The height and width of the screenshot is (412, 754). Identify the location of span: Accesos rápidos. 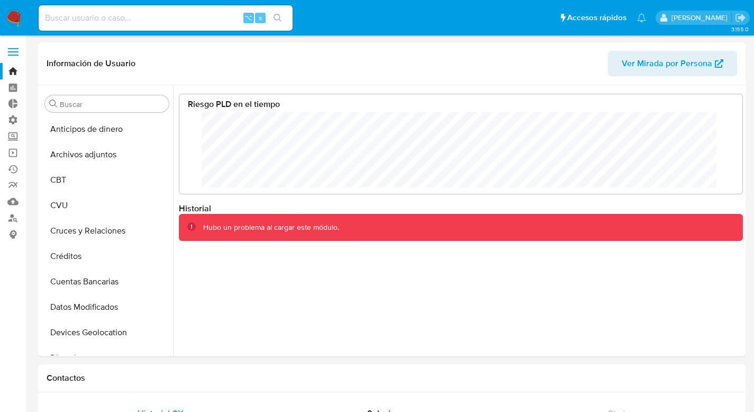
(597, 17).